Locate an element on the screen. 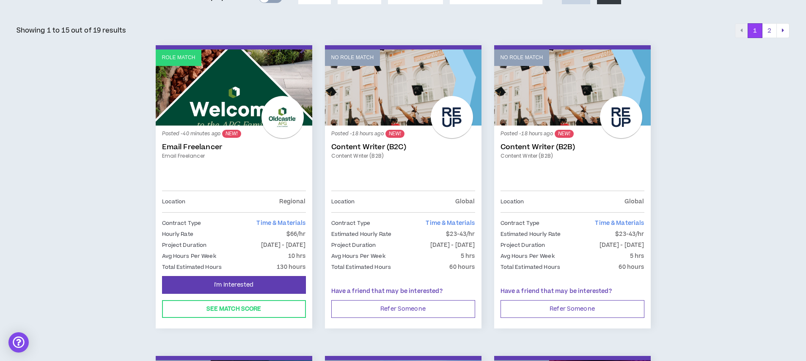 Image resolution: width=806 pixels, height=361 pixels. span: I'm Interested is located at coordinates (234, 285).